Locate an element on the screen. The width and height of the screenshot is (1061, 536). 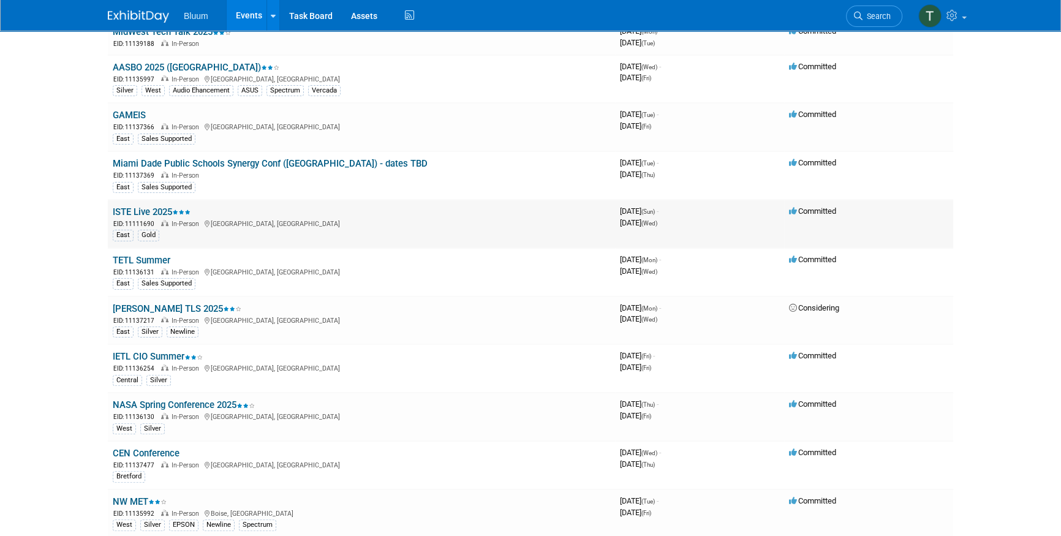
a: NASA Spring Conference 2025 is located at coordinates (184, 405).